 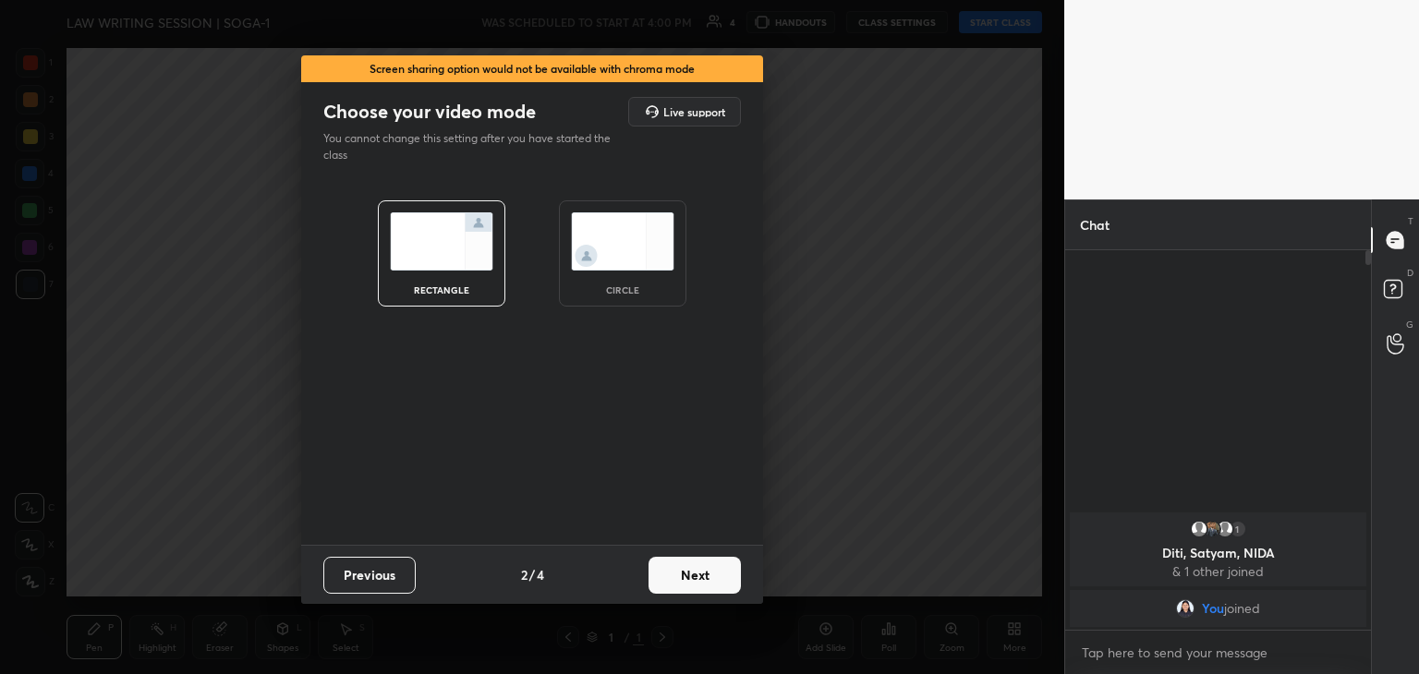 I want to click on p: & 1 other joined, so click(x=1218, y=572).